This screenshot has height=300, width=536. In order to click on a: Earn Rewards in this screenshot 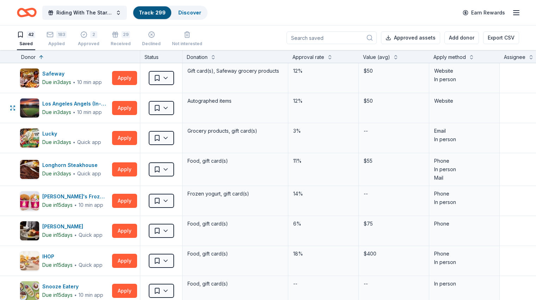, I will do `click(484, 13)`.